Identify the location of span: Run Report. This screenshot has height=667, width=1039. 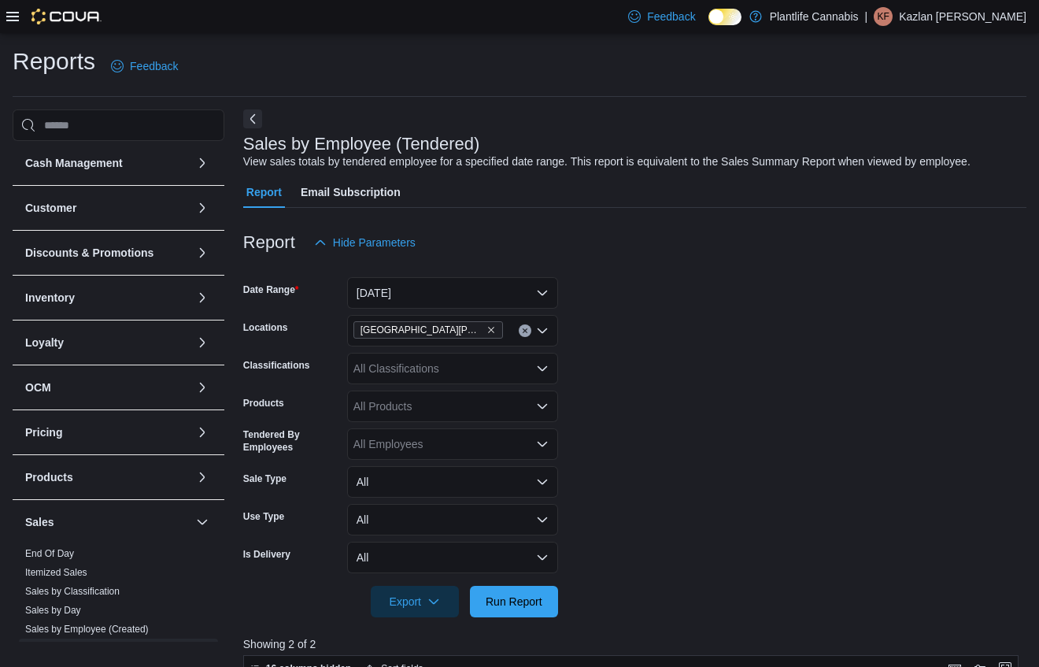
(514, 602).